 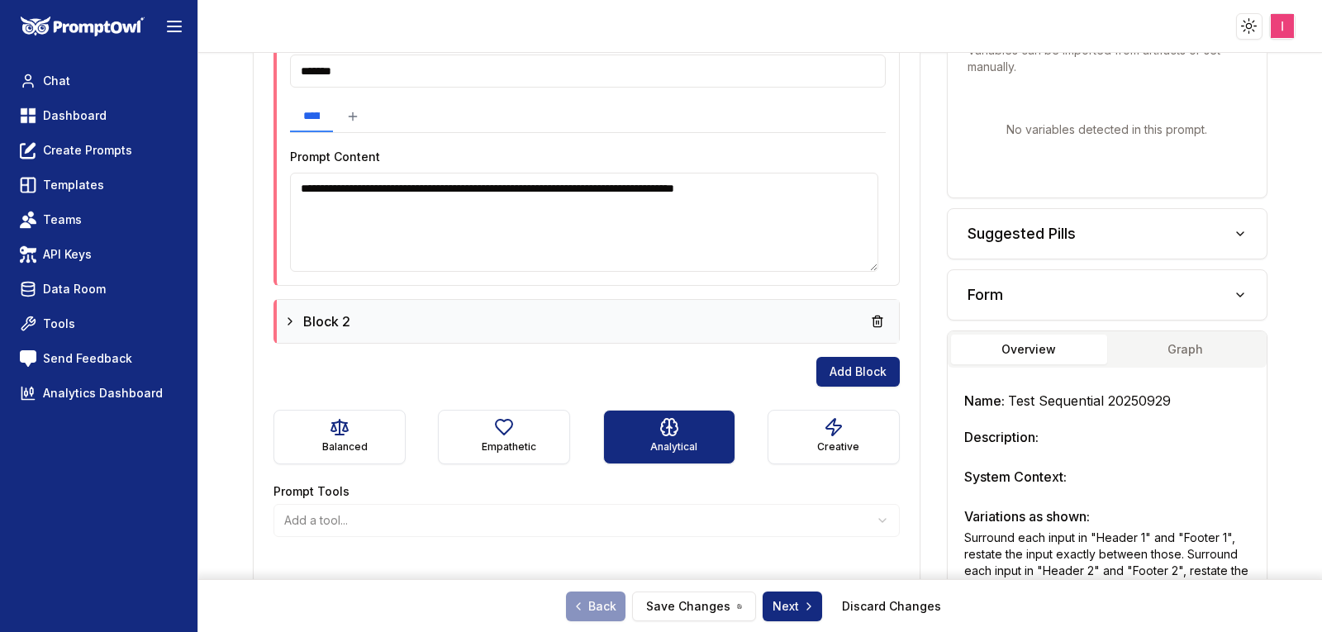 I want to click on div: Analytical, so click(x=673, y=447).